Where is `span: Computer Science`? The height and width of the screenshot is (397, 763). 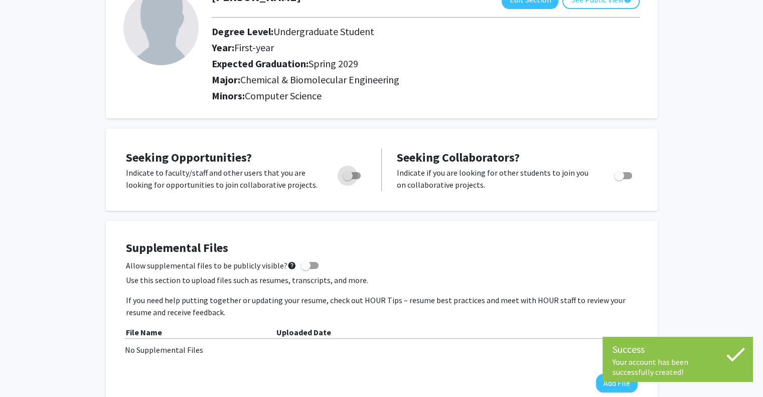
span: Computer Science is located at coordinates (283, 95).